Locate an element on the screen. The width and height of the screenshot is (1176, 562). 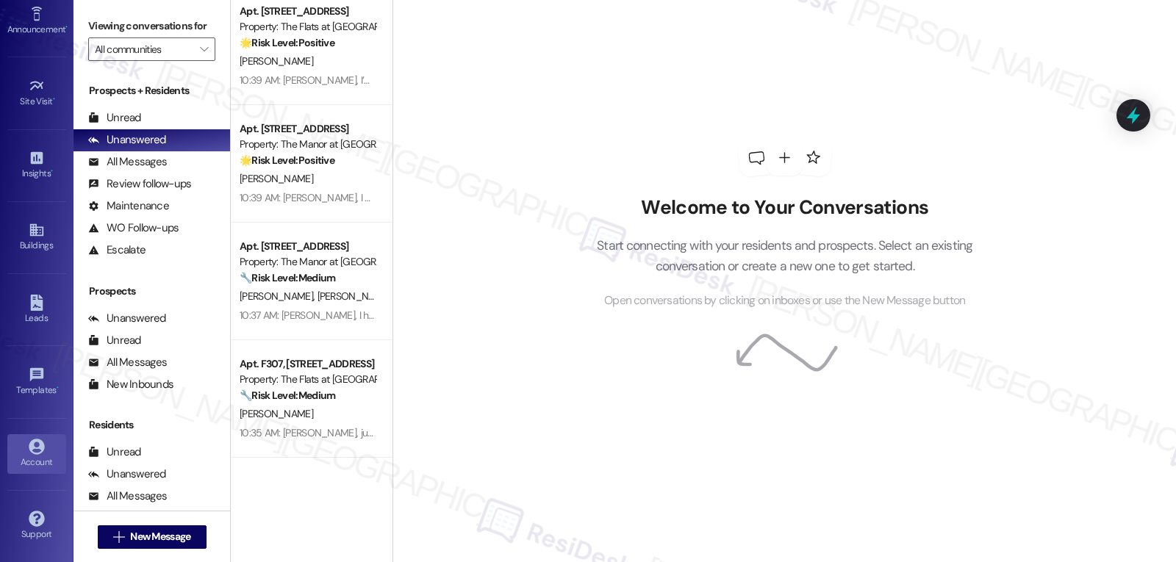
span: New Message is located at coordinates (160, 536).